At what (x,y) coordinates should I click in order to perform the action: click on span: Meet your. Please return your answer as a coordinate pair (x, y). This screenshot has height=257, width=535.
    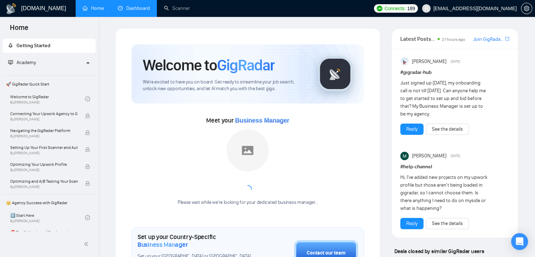
    Looking at the image, I should click on (248, 120).